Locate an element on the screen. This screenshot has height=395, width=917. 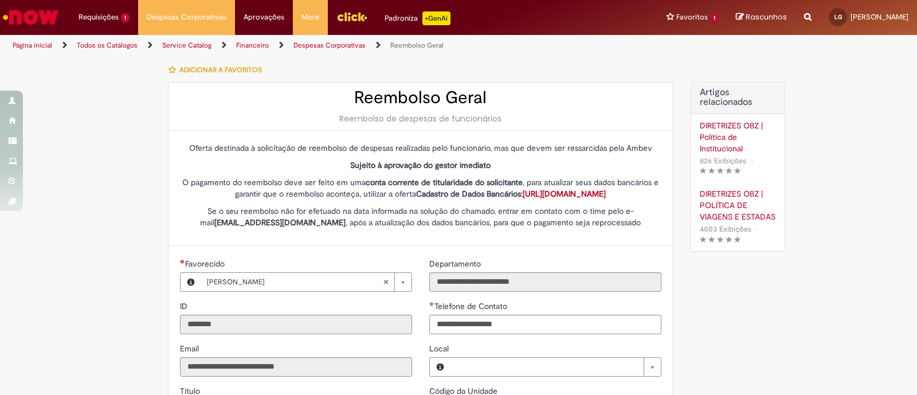
a: Limpar campo Local is located at coordinates (556, 367).